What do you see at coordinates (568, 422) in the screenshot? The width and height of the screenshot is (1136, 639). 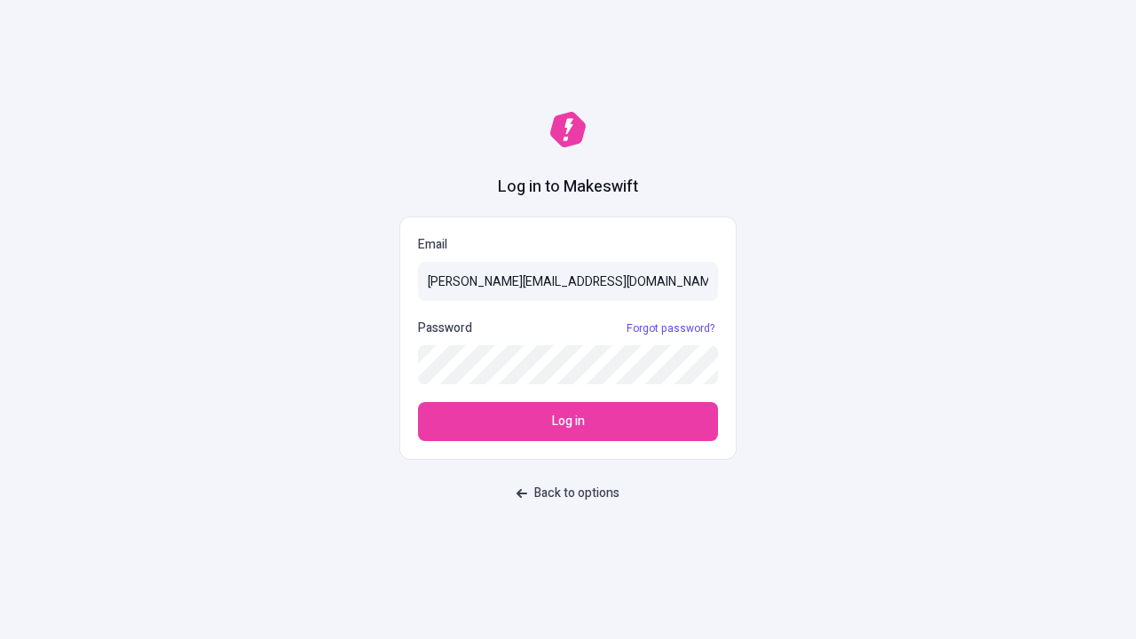 I see `span: Log in` at bounding box center [568, 422].